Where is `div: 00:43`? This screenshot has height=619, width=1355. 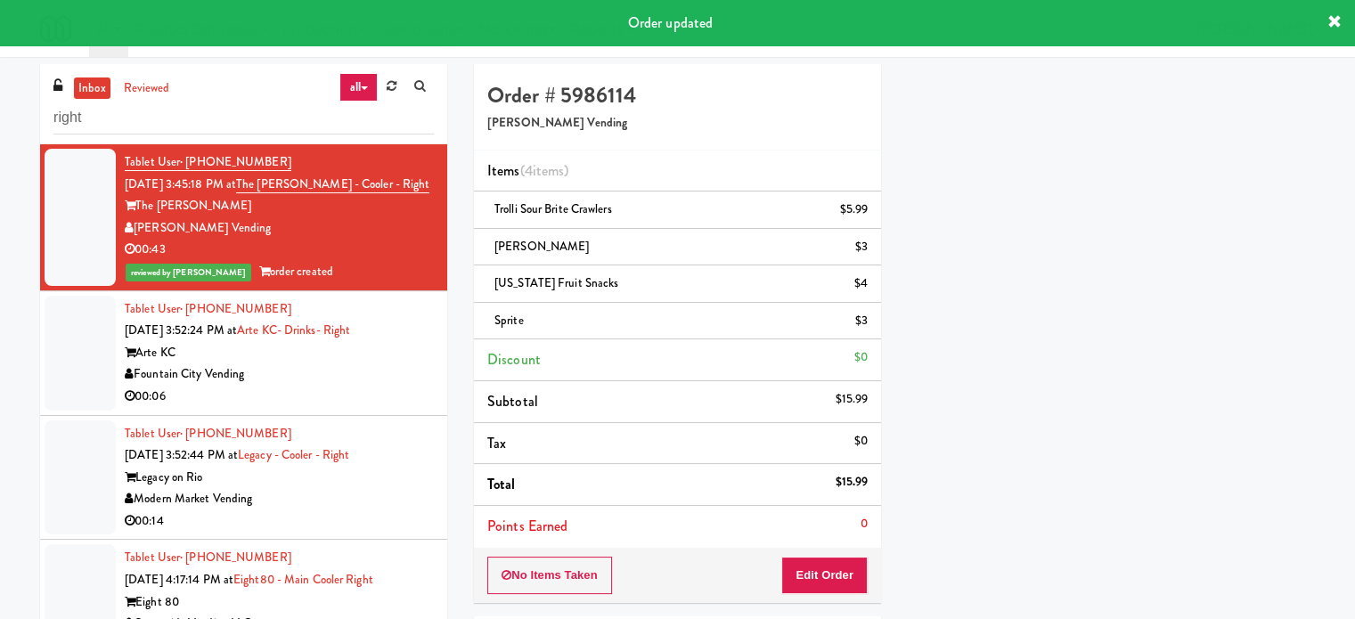
div: 00:43 is located at coordinates (279, 249).